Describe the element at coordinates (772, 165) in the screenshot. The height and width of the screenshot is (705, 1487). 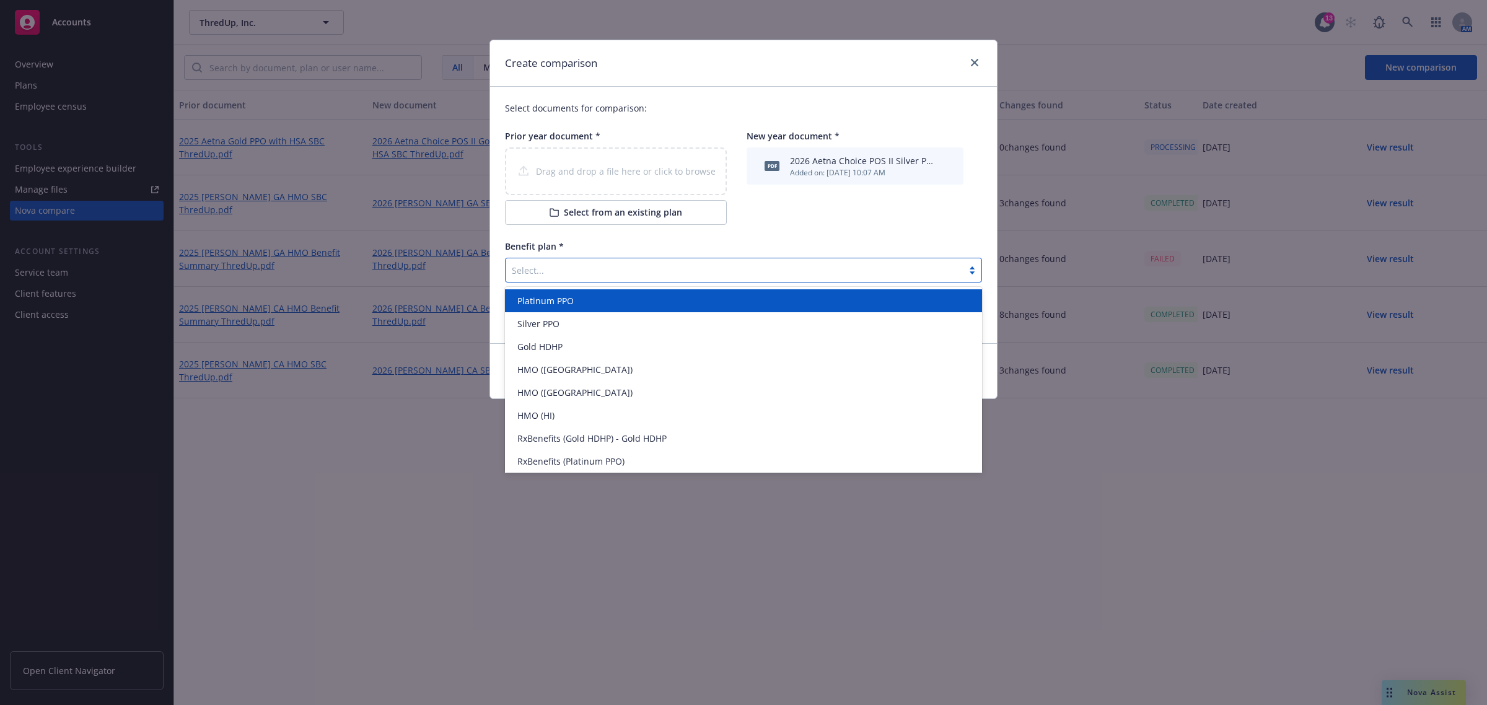
I see `span: pdf` at that location.